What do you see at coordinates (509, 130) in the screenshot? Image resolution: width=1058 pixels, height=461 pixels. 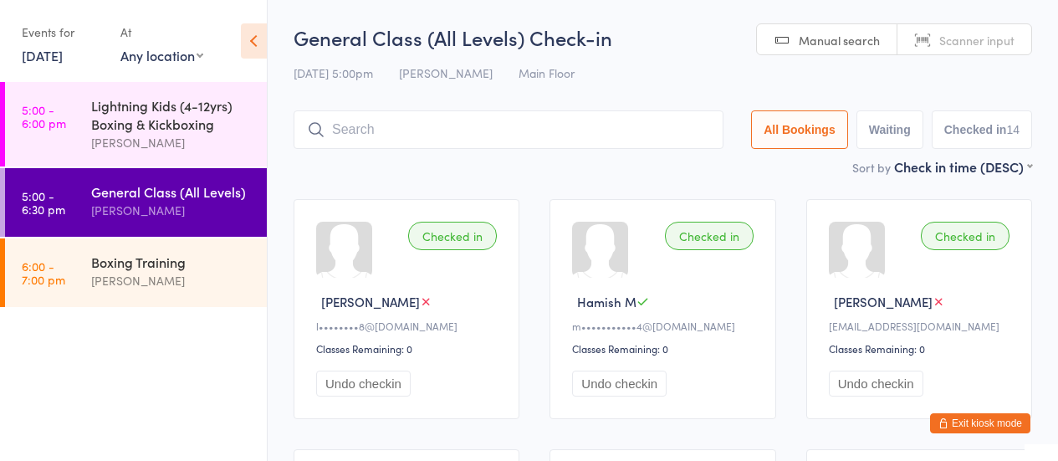 I see `input: Search` at bounding box center [509, 130].